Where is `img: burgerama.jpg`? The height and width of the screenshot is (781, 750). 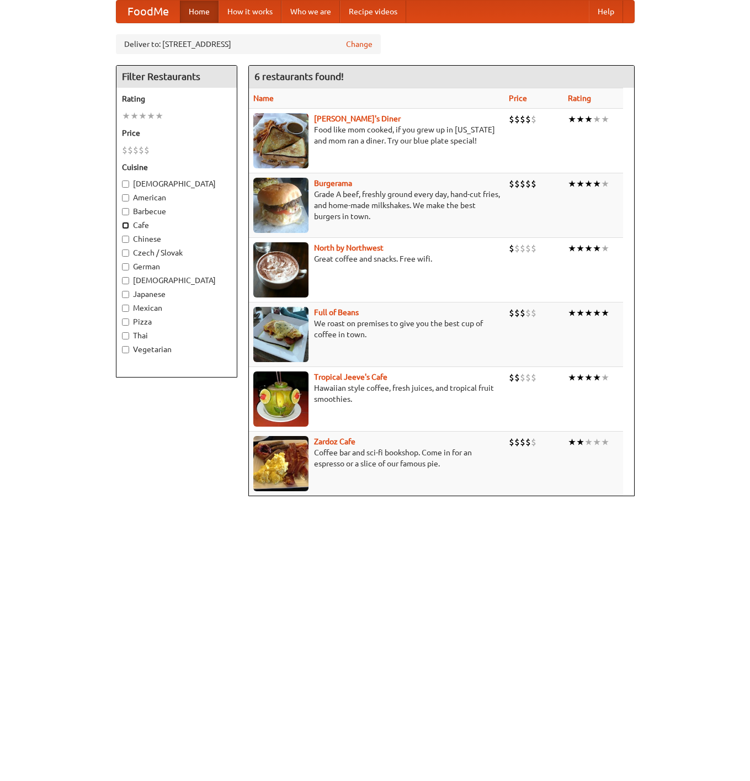 img: burgerama.jpg is located at coordinates (281, 205).